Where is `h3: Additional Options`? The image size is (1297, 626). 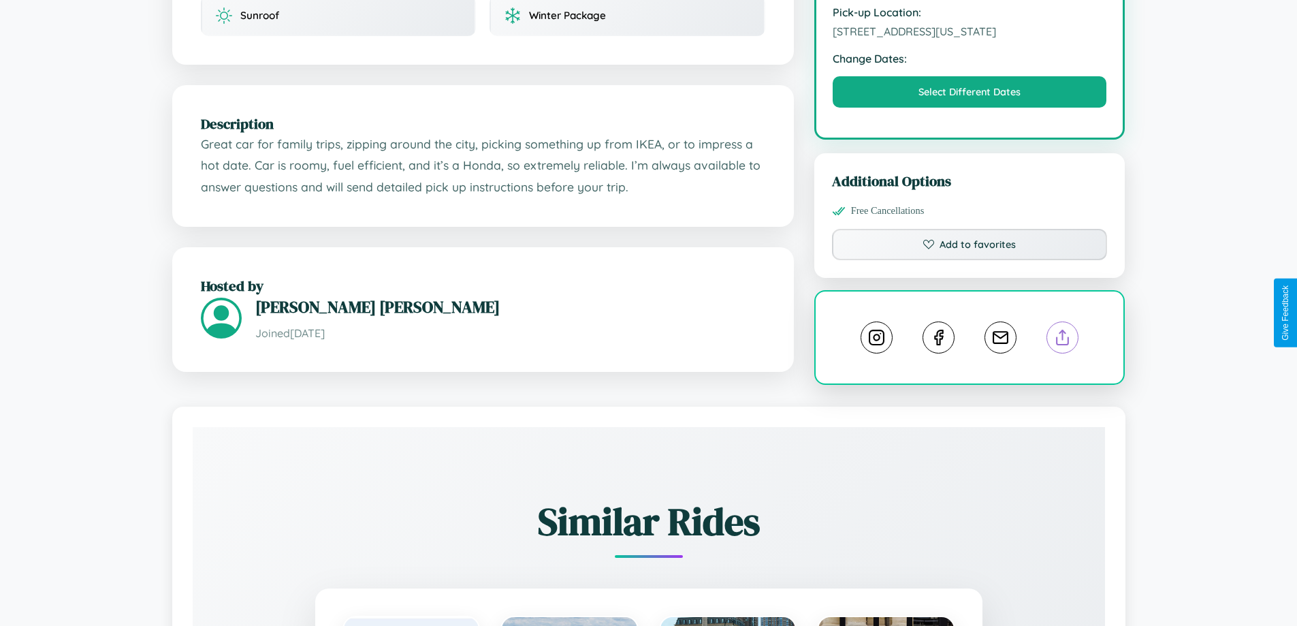 h3: Additional Options is located at coordinates (970, 180).